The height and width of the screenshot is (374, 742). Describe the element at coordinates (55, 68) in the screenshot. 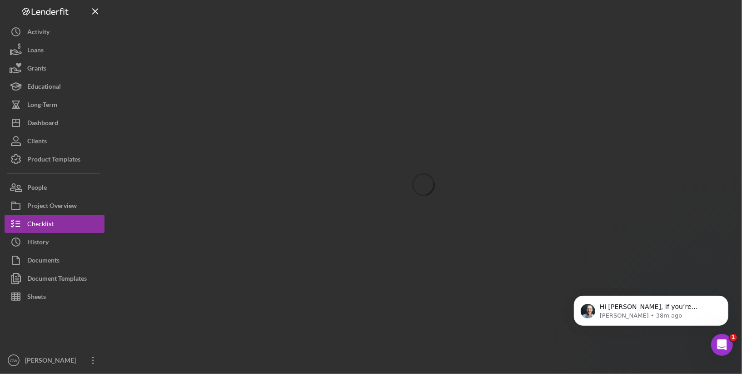

I see `button: Grants` at that location.